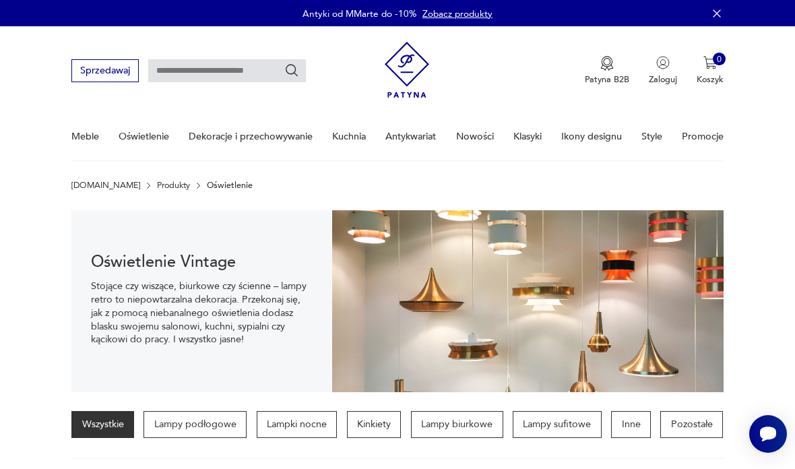 The height and width of the screenshot is (469, 795). I want to click on p: Patyna B2B, so click(607, 79).